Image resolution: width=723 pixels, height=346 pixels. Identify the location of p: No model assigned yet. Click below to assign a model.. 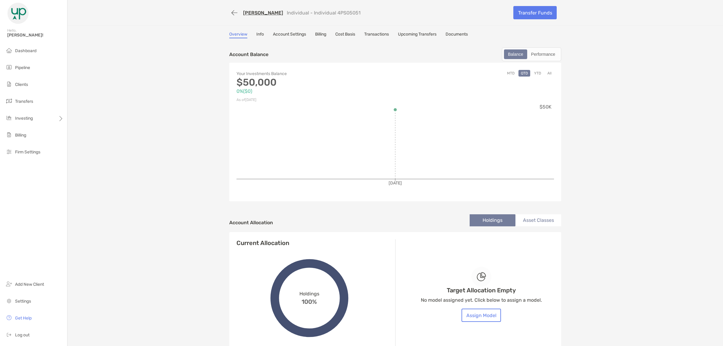
(481, 300).